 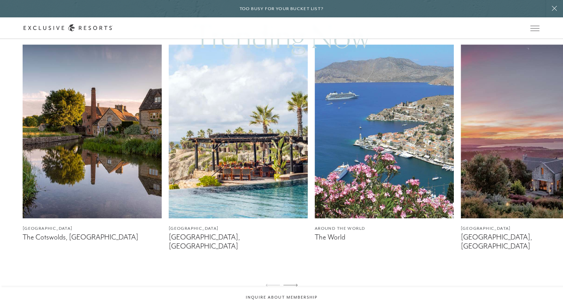 I want to click on button: Open navigation, so click(x=535, y=28).